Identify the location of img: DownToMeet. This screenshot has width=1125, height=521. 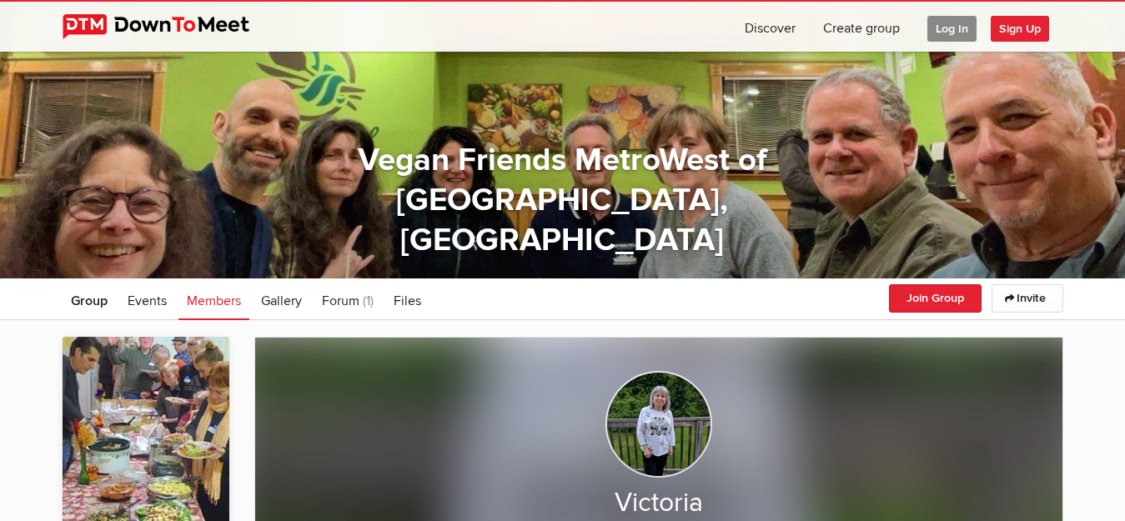
(168, 27).